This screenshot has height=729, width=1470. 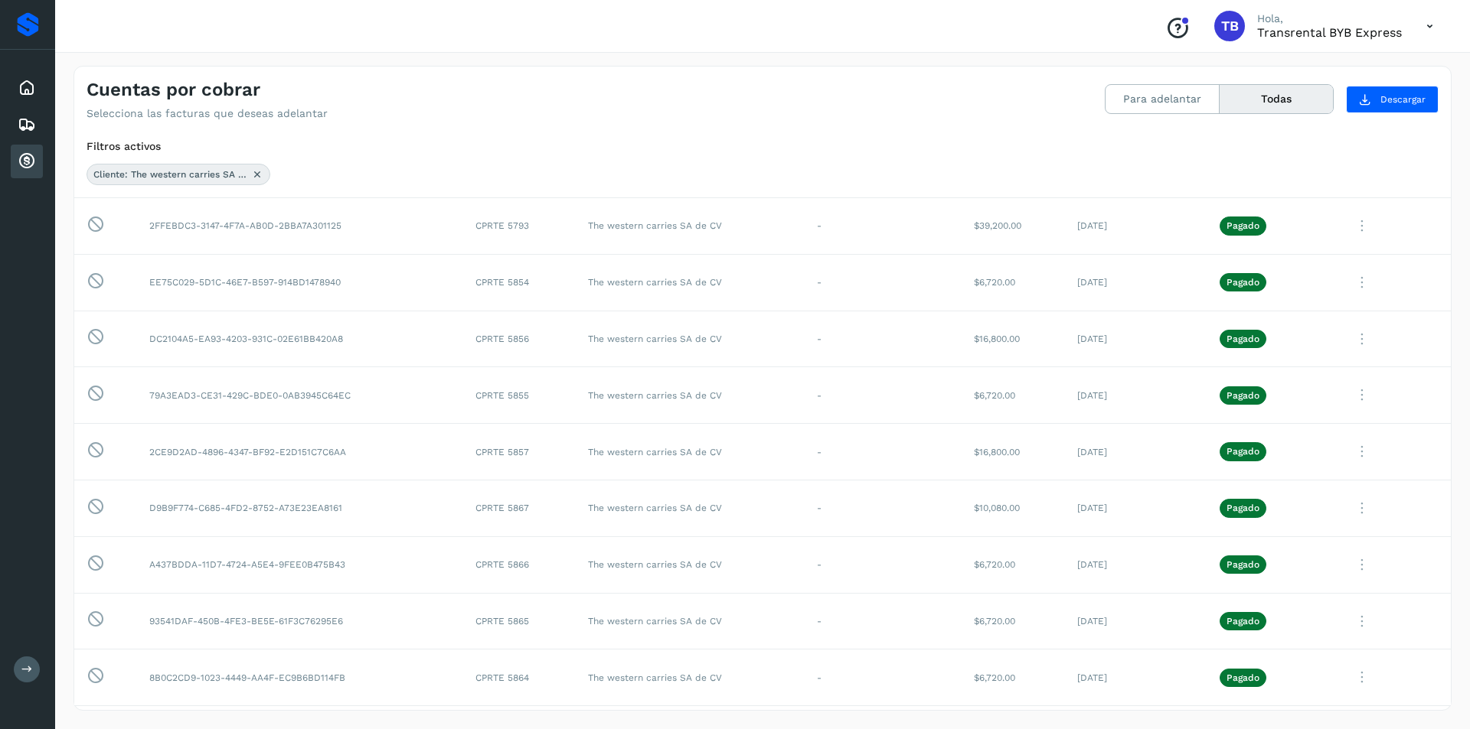 I want to click on p: Transrental BYB Express, so click(x=1329, y=32).